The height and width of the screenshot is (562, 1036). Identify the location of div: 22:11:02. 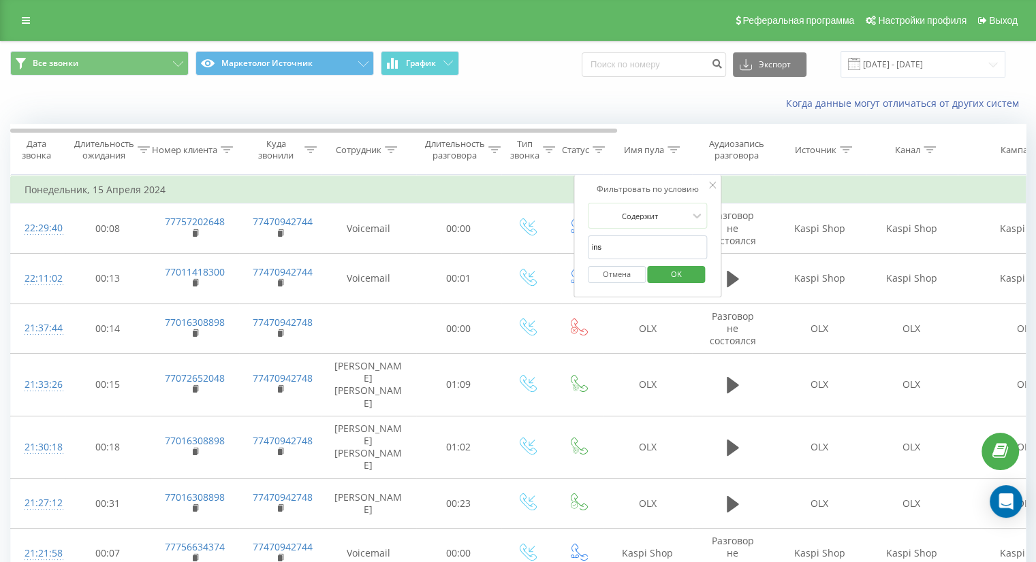
(38, 279).